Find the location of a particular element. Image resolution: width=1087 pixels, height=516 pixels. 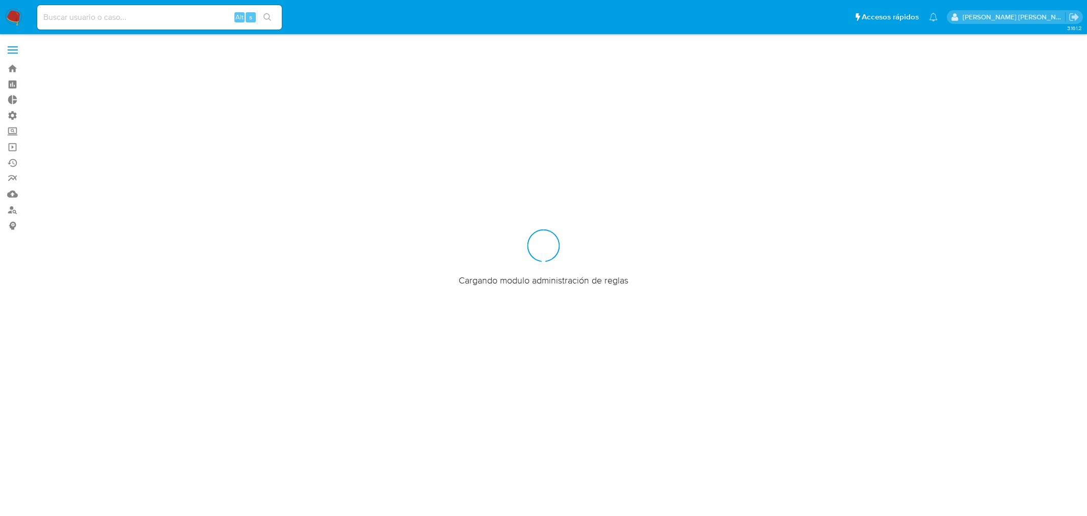

input: Buscar usuario o caso... is located at coordinates (160, 17).